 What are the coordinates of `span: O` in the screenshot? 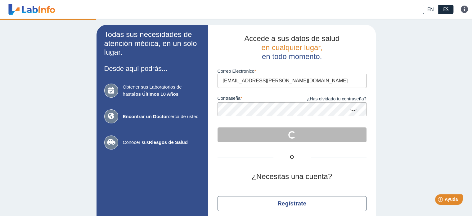 It's located at (292, 157).